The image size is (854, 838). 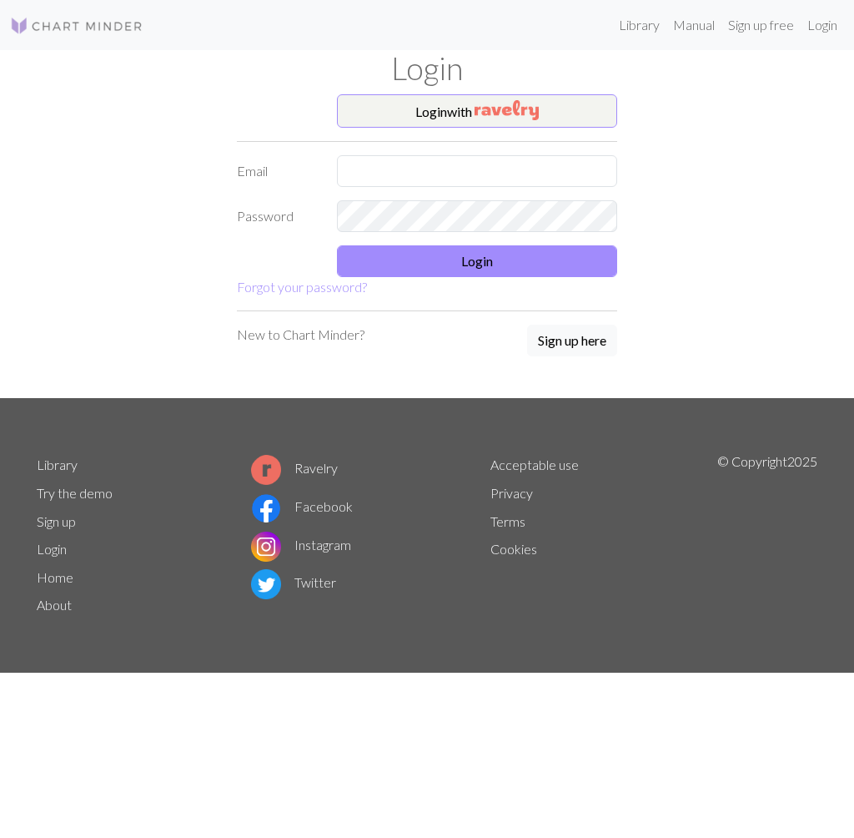 I want to click on a: Home, so click(x=55, y=576).